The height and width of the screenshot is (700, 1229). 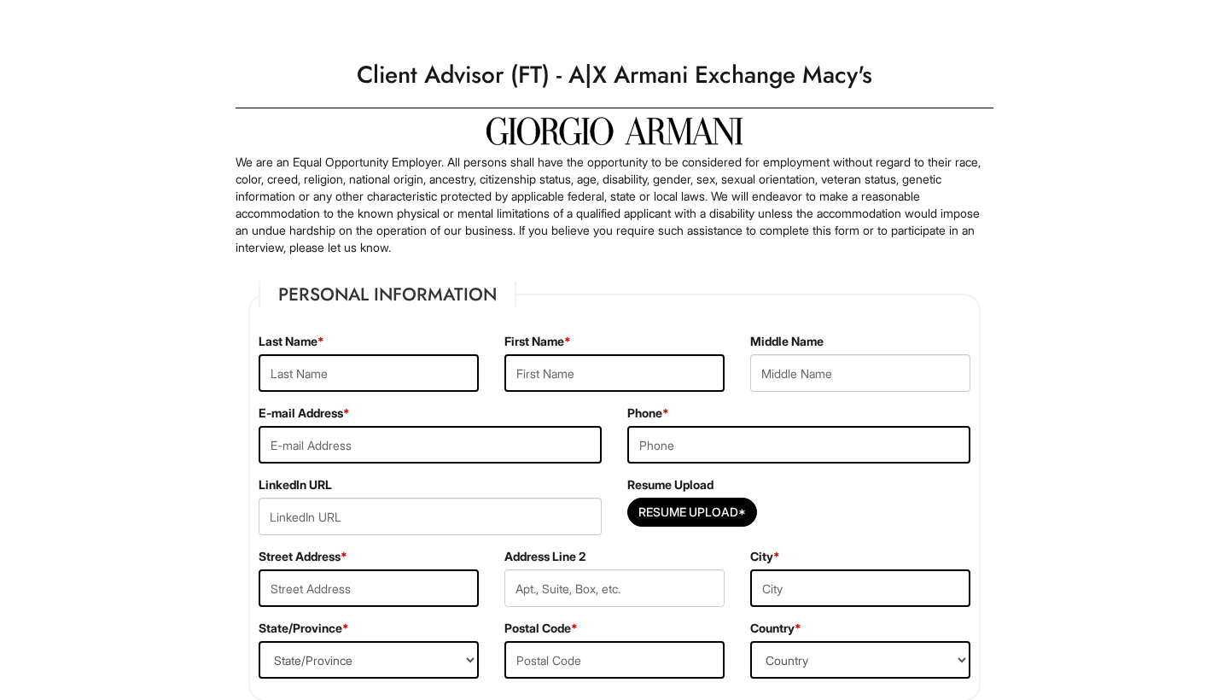 What do you see at coordinates (614, 131) in the screenshot?
I see `img: Giorgio Armani` at bounding box center [614, 131].